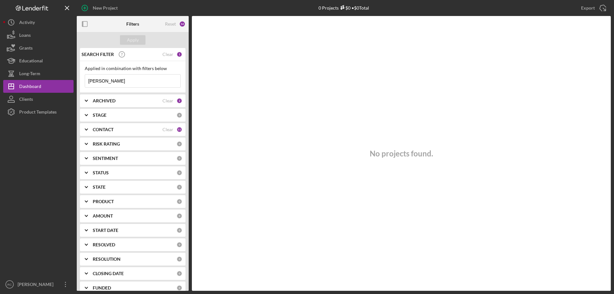 Image resolution: width=614 pixels, height=294 pixels. I want to click on button: Product Templates, so click(38, 112).